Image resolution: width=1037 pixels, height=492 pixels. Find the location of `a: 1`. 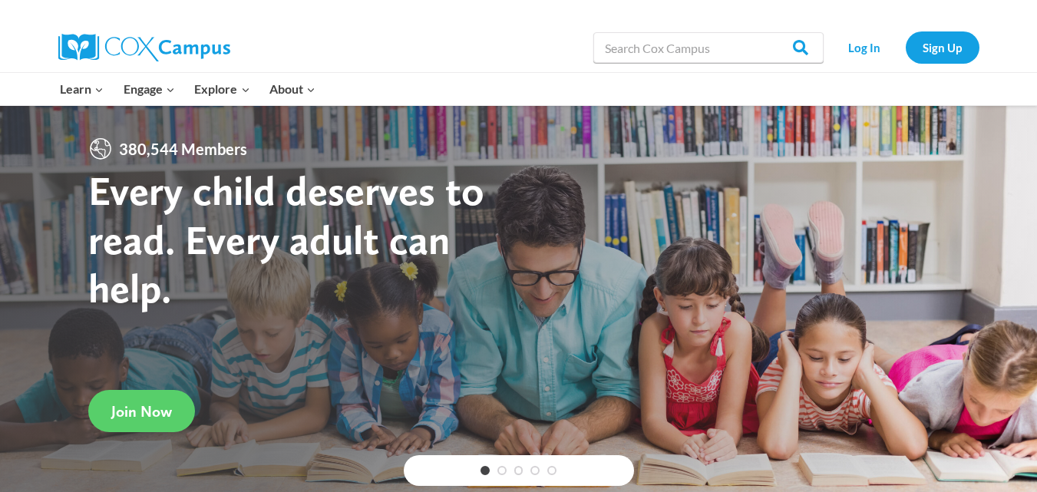

a: 1 is located at coordinates (485, 471).